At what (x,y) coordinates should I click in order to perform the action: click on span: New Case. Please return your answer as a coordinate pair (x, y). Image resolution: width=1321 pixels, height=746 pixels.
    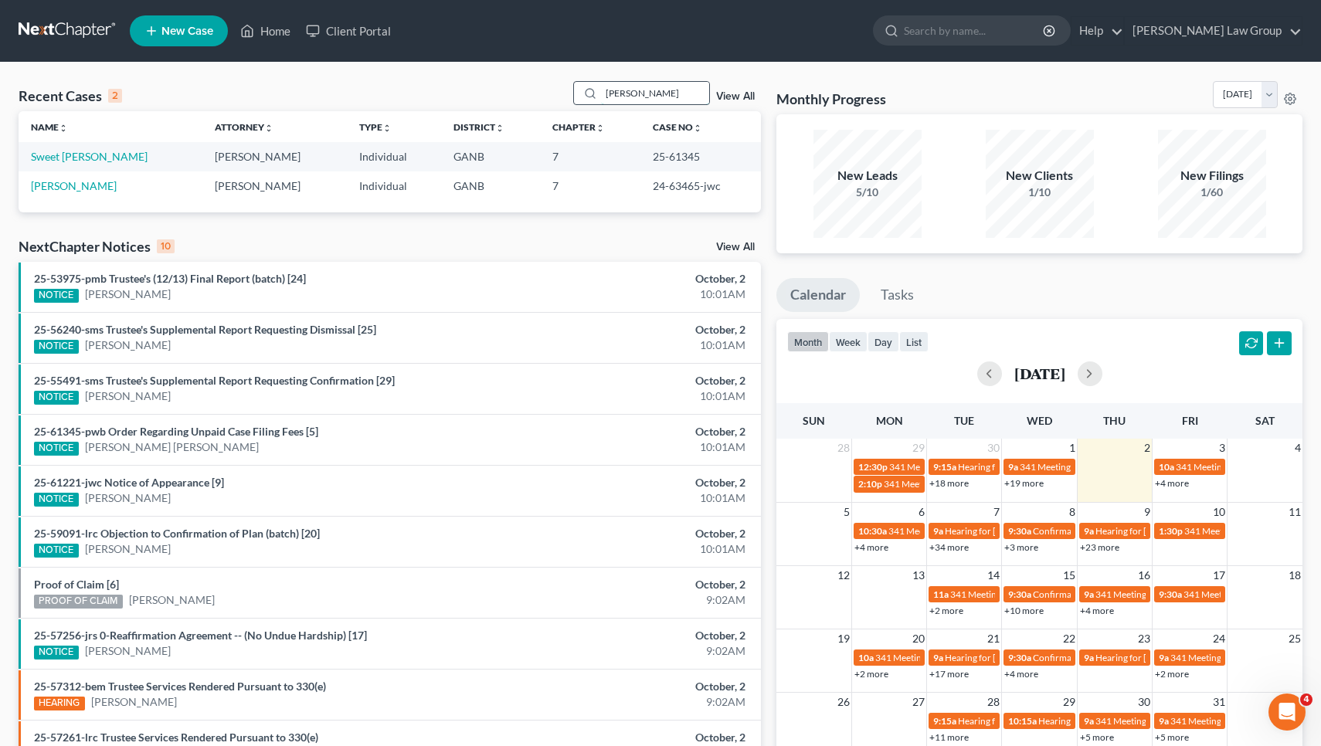
    Looking at the image, I should click on (187, 31).